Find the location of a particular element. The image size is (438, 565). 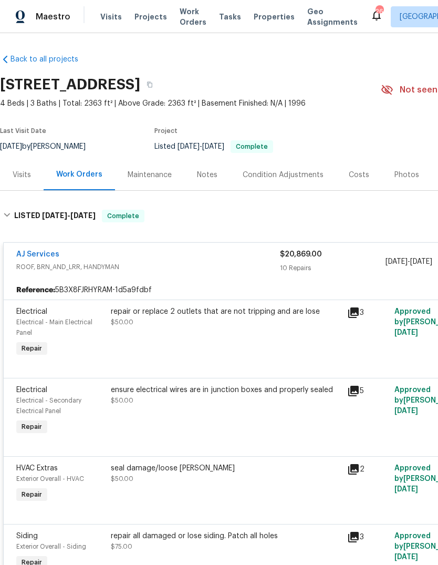

span: Exterior Overall - HVAC is located at coordinates (50, 479).